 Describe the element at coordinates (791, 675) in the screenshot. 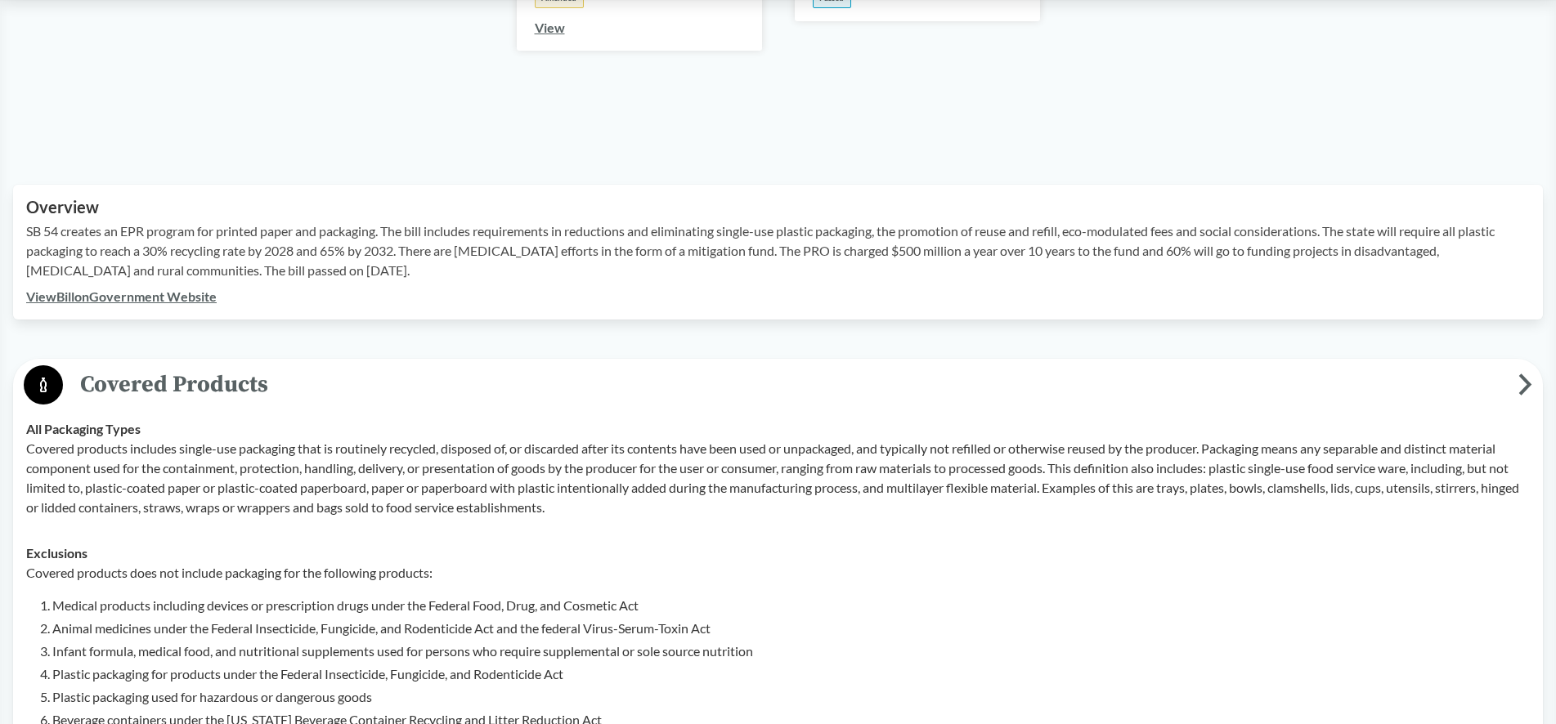

I see `li: Plastic packaging for products under the Federal Insecticide, Fungicide, and Rodenticide Act` at that location.